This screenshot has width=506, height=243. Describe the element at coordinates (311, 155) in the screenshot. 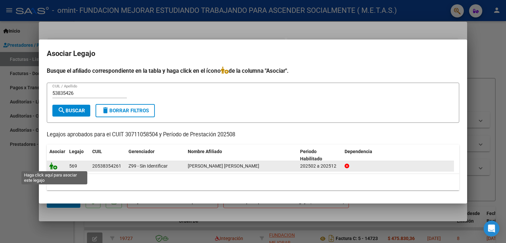

I see `span: Periodo Habilitado` at that location.